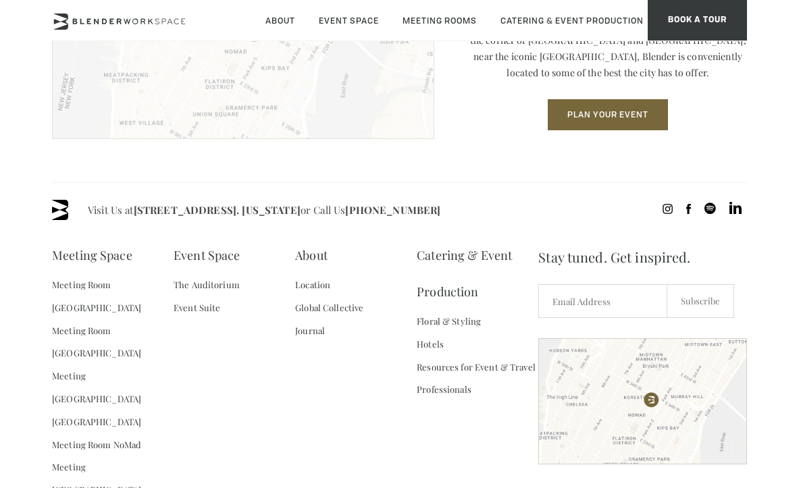 The height and width of the screenshot is (488, 799). Describe the element at coordinates (700, 301) in the screenshot. I see `input: Subscribe` at that location.